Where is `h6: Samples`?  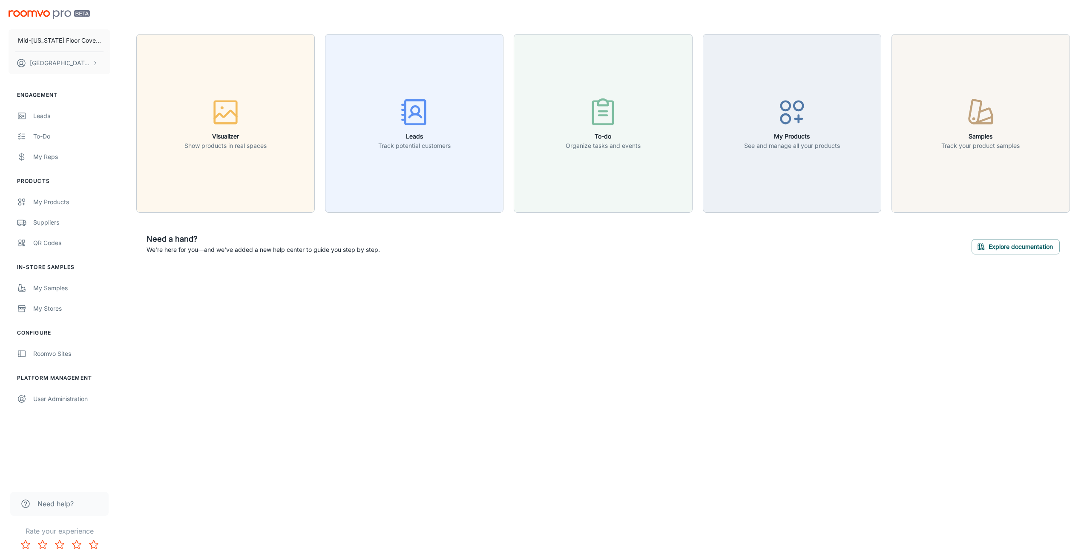
h6: Samples is located at coordinates (980, 136).